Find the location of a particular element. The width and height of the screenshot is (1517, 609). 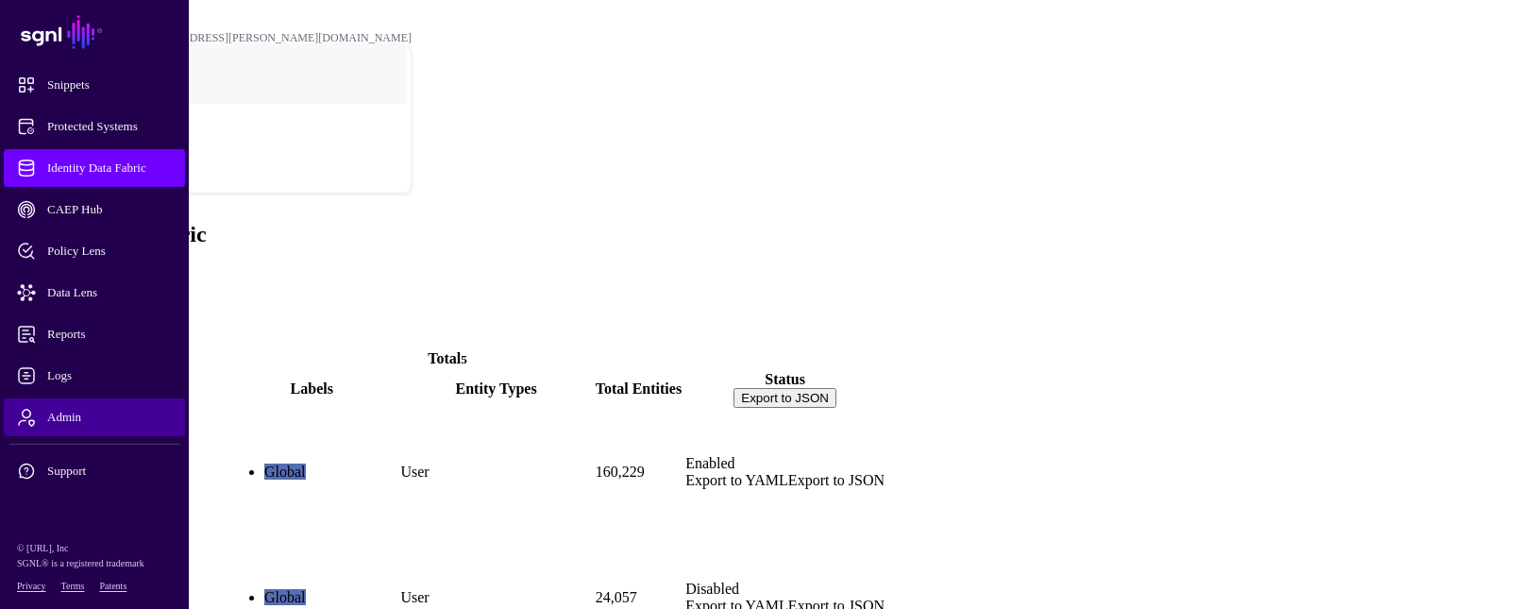

small: 5 is located at coordinates (463, 359).